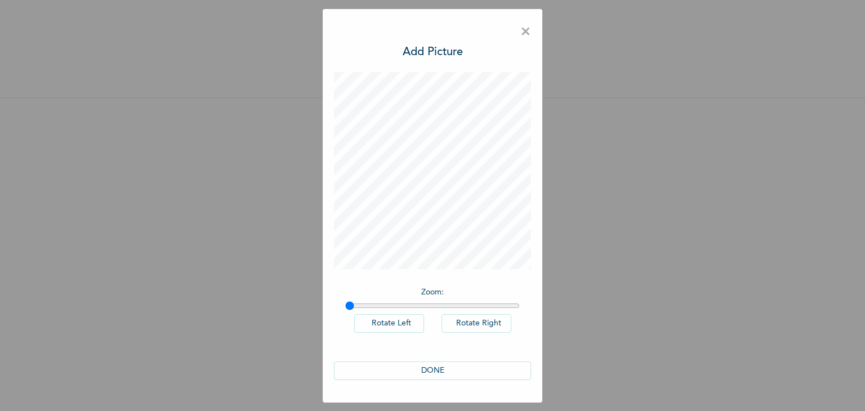 This screenshot has width=865, height=411. Describe the element at coordinates (432, 229) in the screenshot. I see `span: Please add a recent Passport Photograph` at that location.